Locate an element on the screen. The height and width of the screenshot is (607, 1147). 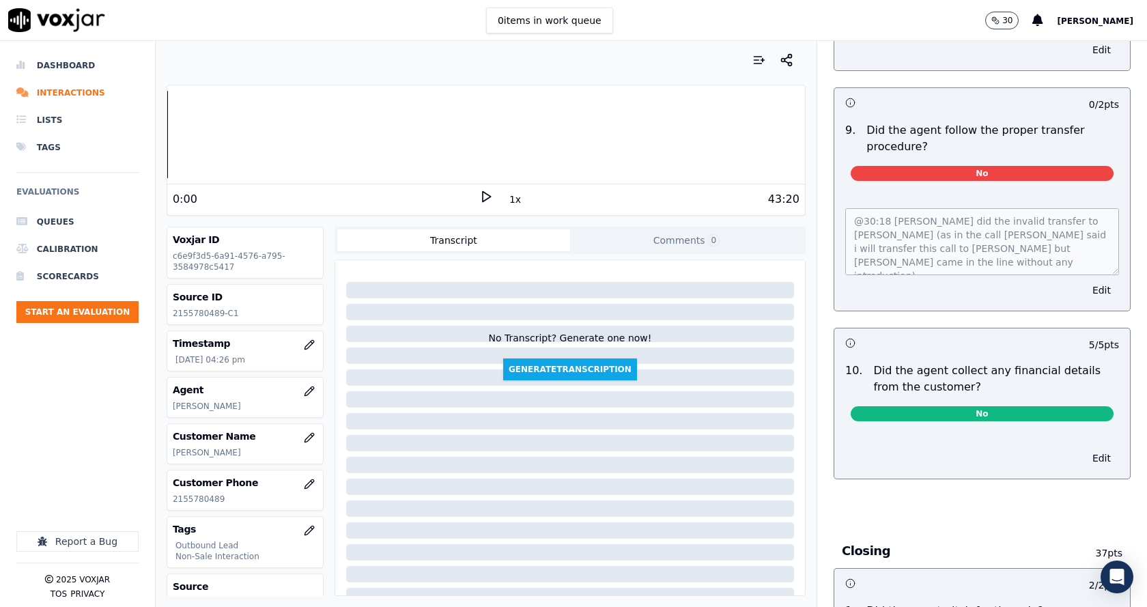
h3: Customer Name is located at coordinates (245, 436).